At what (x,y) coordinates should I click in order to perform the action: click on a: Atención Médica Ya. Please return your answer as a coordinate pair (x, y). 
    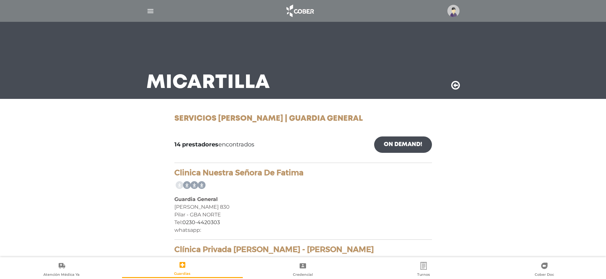
    Looking at the image, I should click on (62, 270).